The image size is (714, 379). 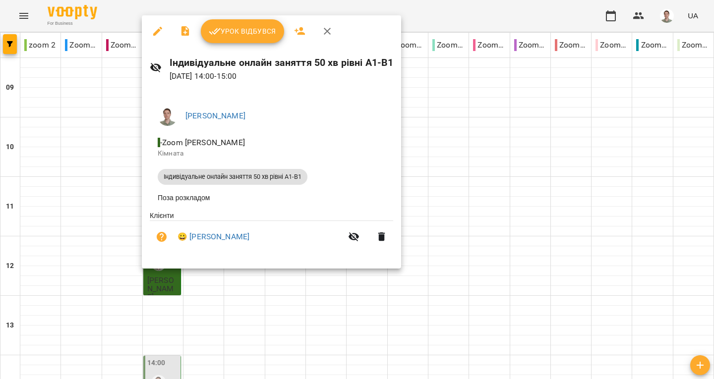 What do you see at coordinates (167, 116) in the screenshot?
I see `img: 08937551b77b2e829bc2e90478a9daa6.png` at bounding box center [167, 116].